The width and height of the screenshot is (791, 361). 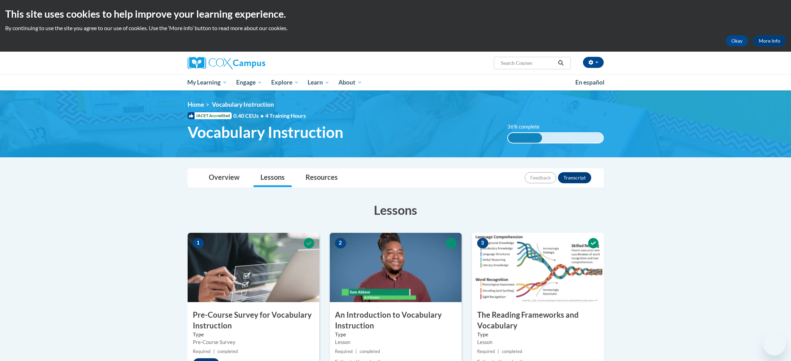 I want to click on img: Cox Campus, so click(x=226, y=63).